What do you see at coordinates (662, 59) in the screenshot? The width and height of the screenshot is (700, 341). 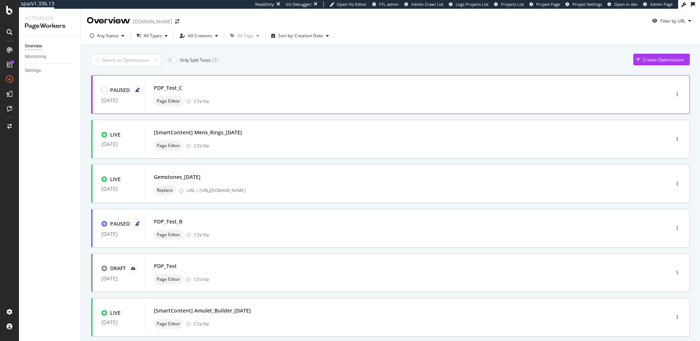 I see `button: Create Optimization` at bounding box center [662, 59].